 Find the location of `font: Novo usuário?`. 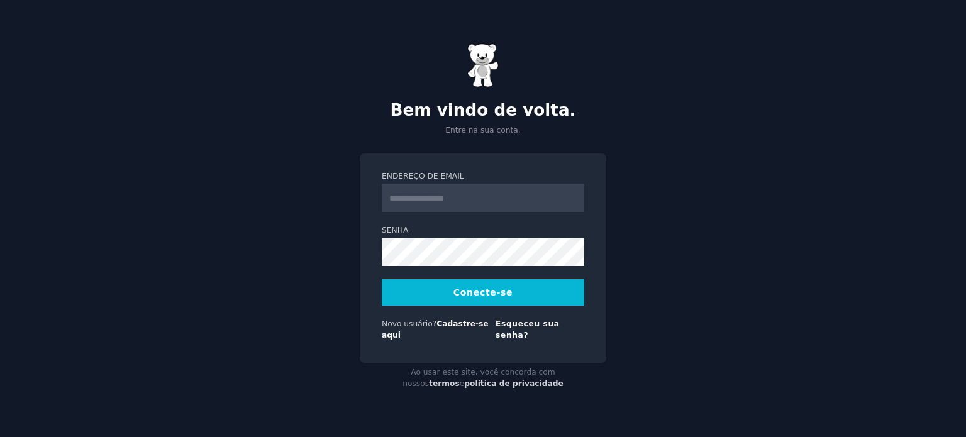

font: Novo usuário? is located at coordinates (409, 324).